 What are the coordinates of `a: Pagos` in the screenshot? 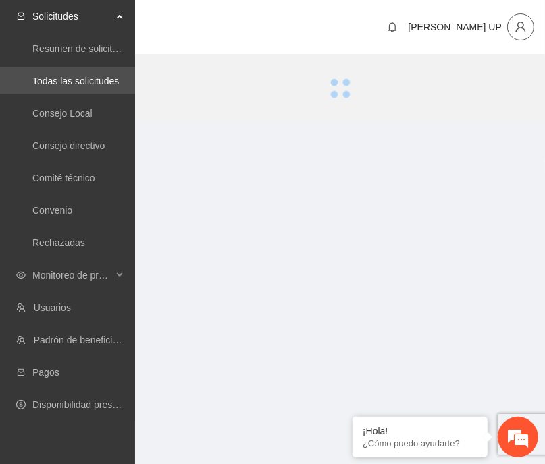 It's located at (46, 372).